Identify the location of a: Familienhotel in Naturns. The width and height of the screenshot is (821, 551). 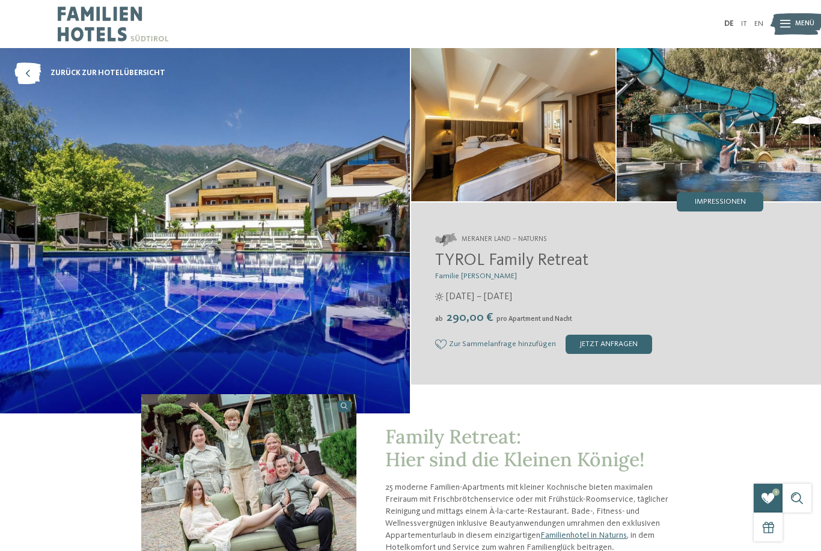
(583, 535).